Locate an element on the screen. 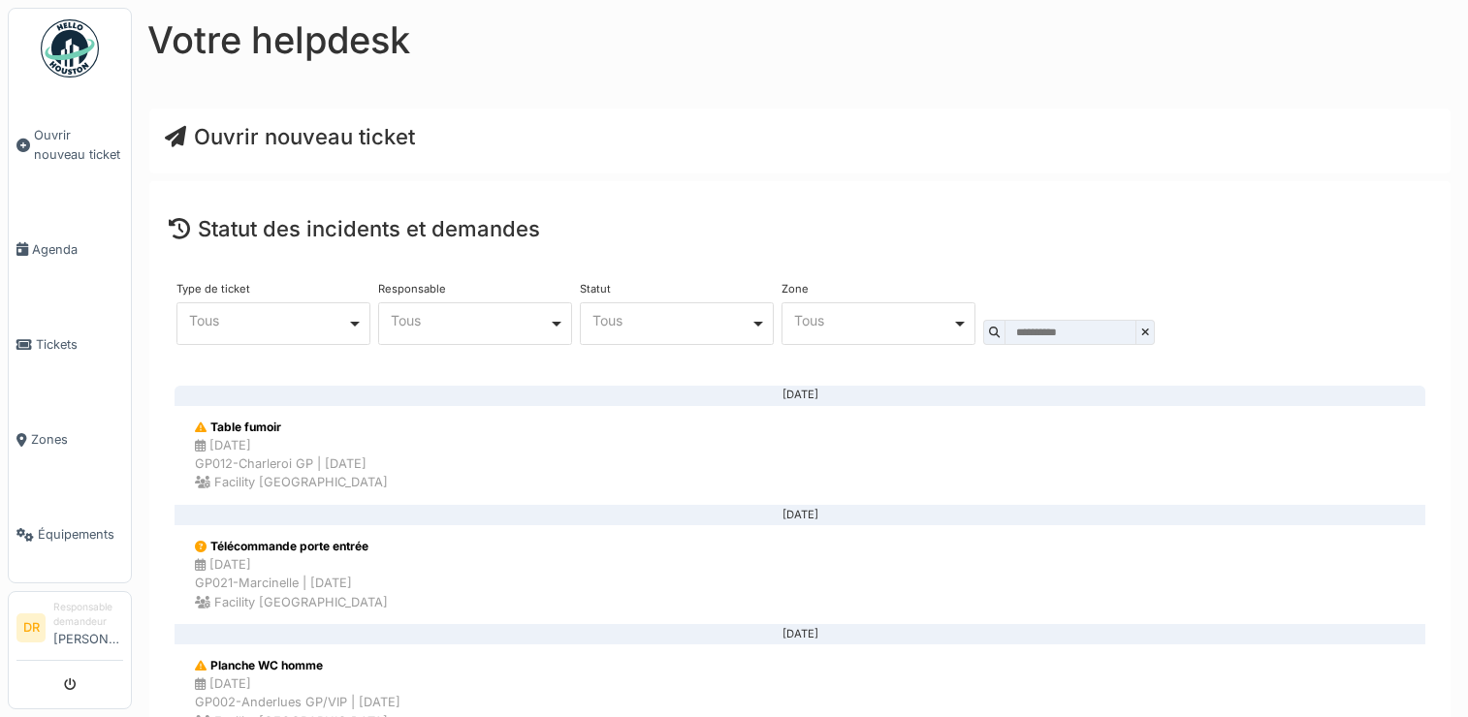  label: Type de ticket is located at coordinates (213, 289).